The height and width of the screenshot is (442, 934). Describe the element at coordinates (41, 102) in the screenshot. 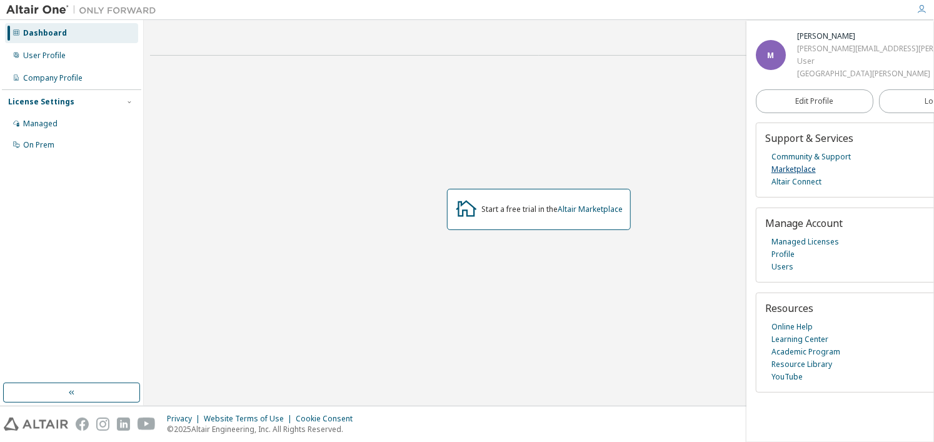

I see `div: License Settings` at that location.